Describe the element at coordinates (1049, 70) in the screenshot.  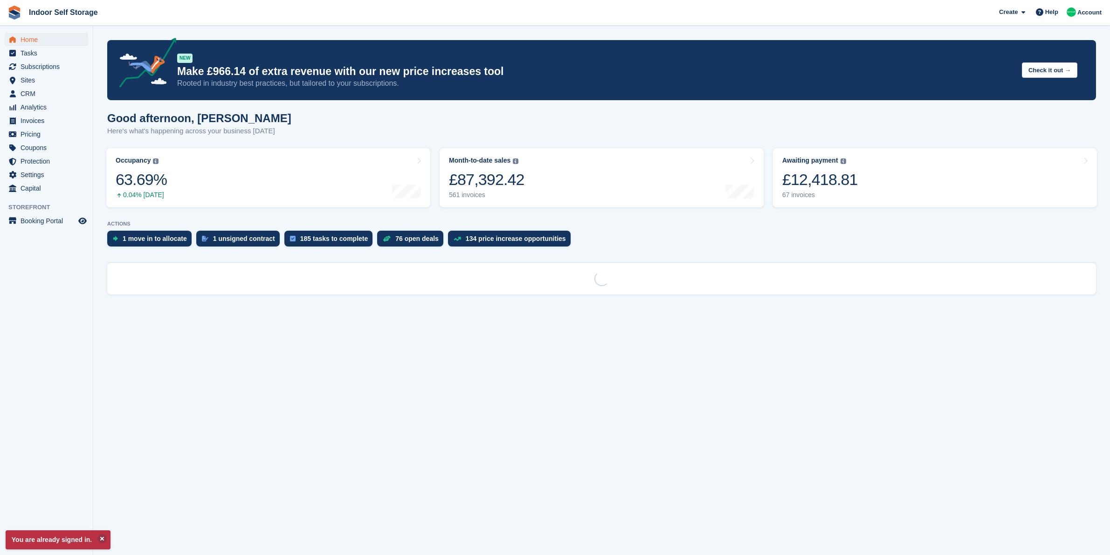
I see `button: Check it out →` at that location.